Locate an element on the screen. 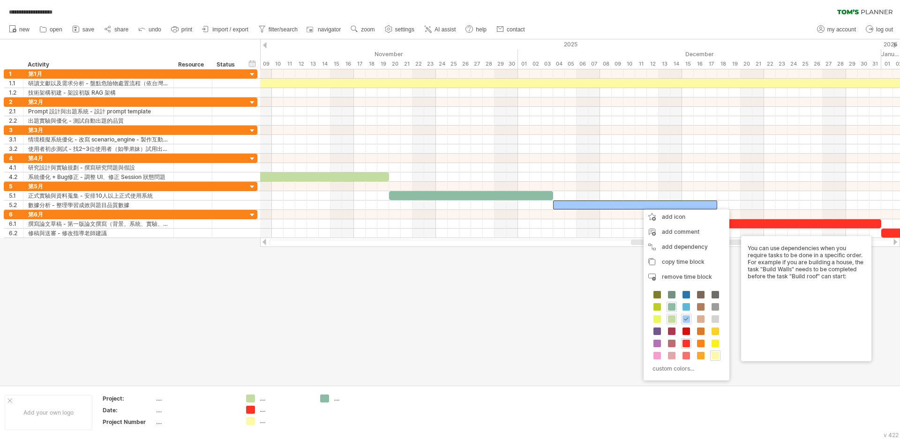  div: 5.2 is located at coordinates (16, 205).